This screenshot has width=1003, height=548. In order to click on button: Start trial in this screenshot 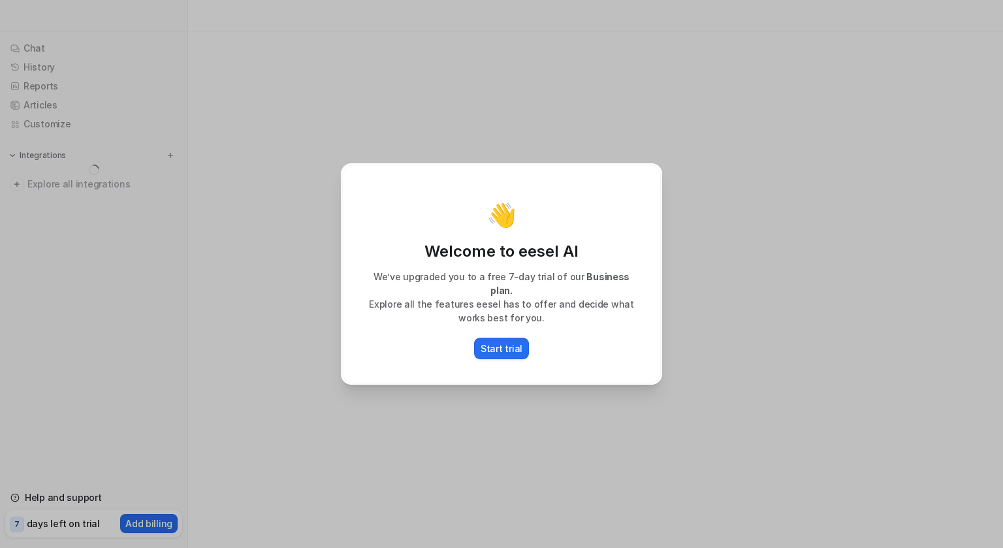, I will do `click(501, 348)`.